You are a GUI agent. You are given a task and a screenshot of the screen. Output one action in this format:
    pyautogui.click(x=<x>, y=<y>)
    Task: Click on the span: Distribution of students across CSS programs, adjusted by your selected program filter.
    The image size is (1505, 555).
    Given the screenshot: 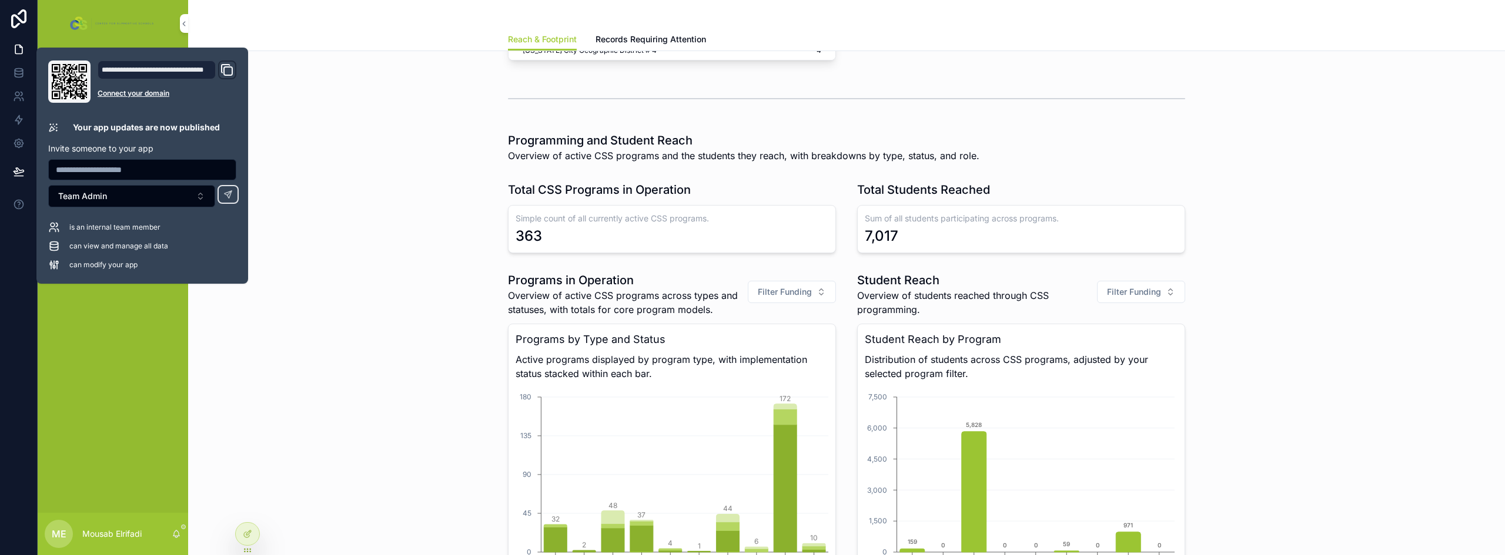 What is the action you would take?
    pyautogui.click(x=1021, y=367)
    